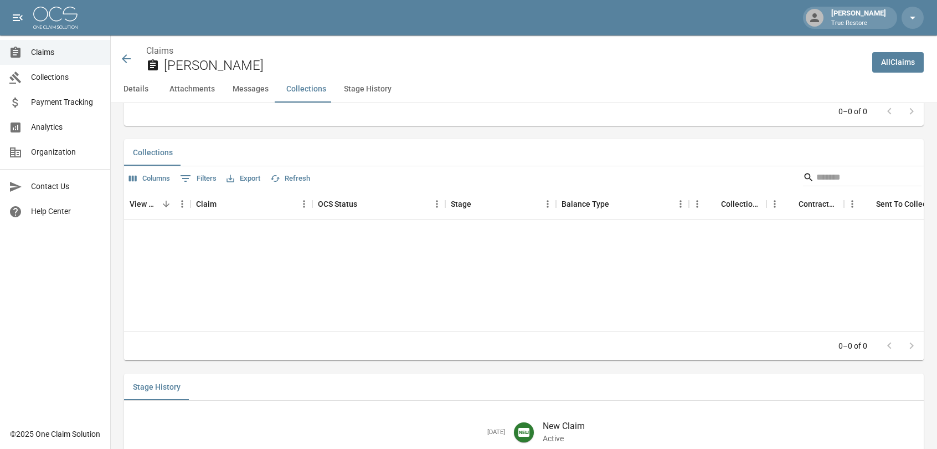 The width and height of the screenshot is (937, 449). I want to click on button: Messages, so click(250, 89).